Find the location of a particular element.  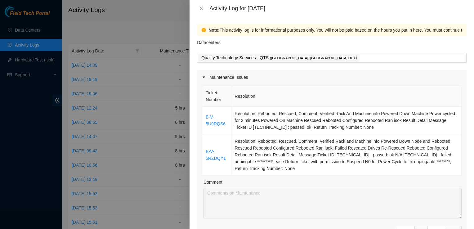

span: caret-right is located at coordinates (204, 77).